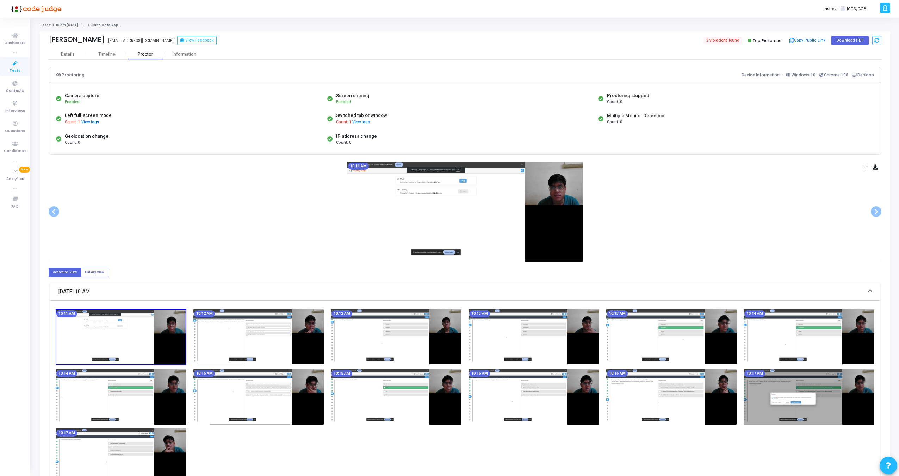 The width and height of the screenshot is (899, 476). Describe the element at coordinates (672, 337) in the screenshot. I see `img: screenshot-1754973818150.jpeg` at that location.